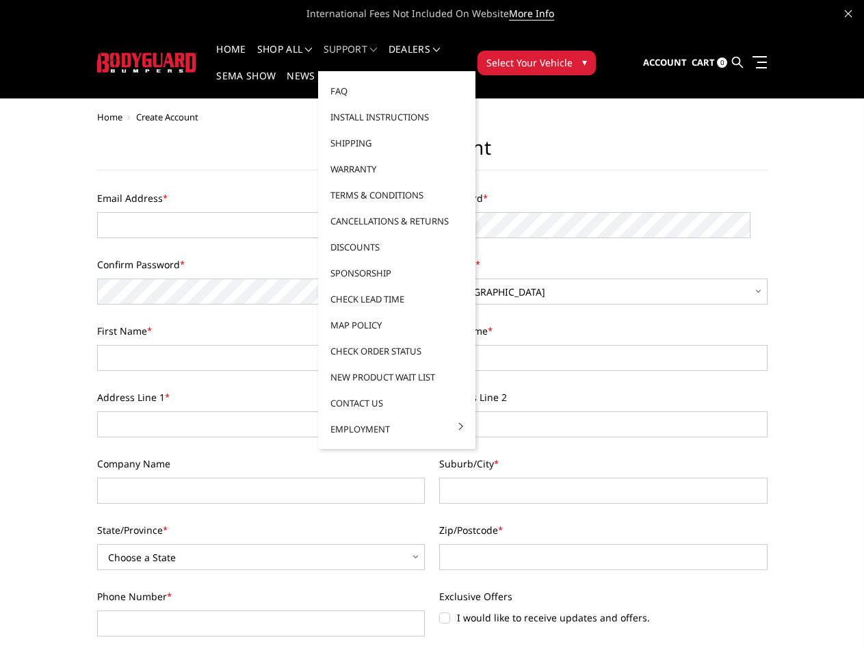  What do you see at coordinates (604, 198) in the screenshot?
I see `label: Password` at bounding box center [604, 198].